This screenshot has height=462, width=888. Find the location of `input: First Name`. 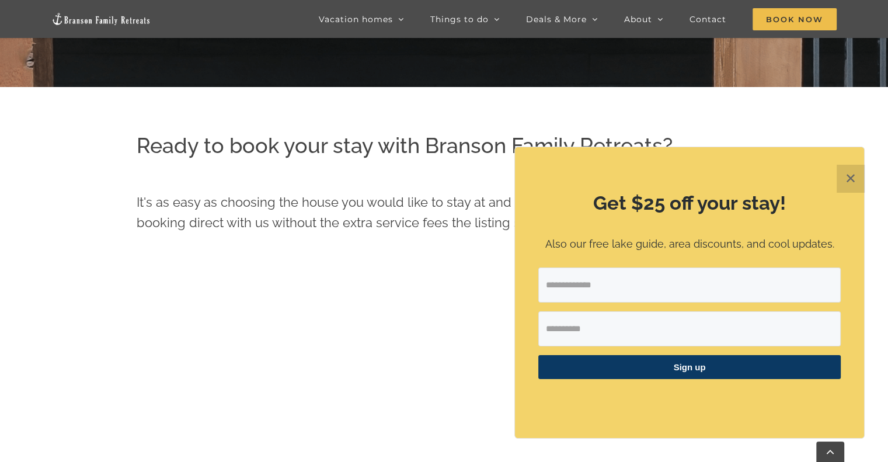

input: First Name is located at coordinates (689, 329).